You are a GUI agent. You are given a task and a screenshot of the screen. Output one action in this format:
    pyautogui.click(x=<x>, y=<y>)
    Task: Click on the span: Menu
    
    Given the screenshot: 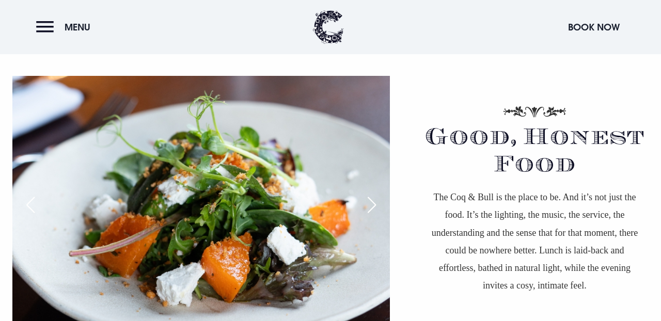 What is the action you would take?
    pyautogui.click(x=77, y=27)
    